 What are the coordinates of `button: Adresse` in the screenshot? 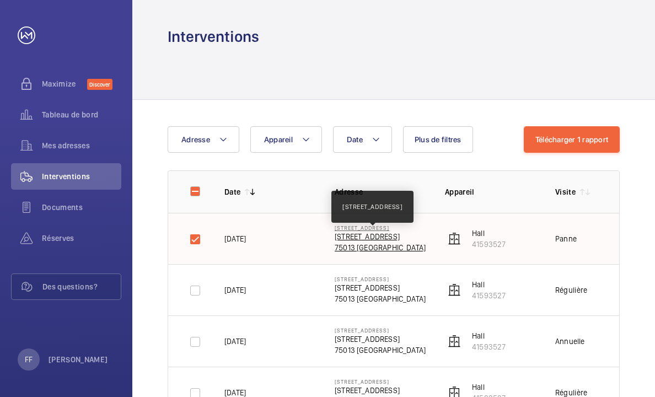 It's located at (203, 139).